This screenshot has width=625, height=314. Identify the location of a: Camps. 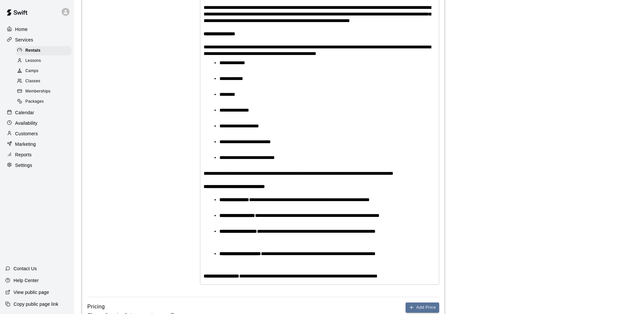
(45, 71).